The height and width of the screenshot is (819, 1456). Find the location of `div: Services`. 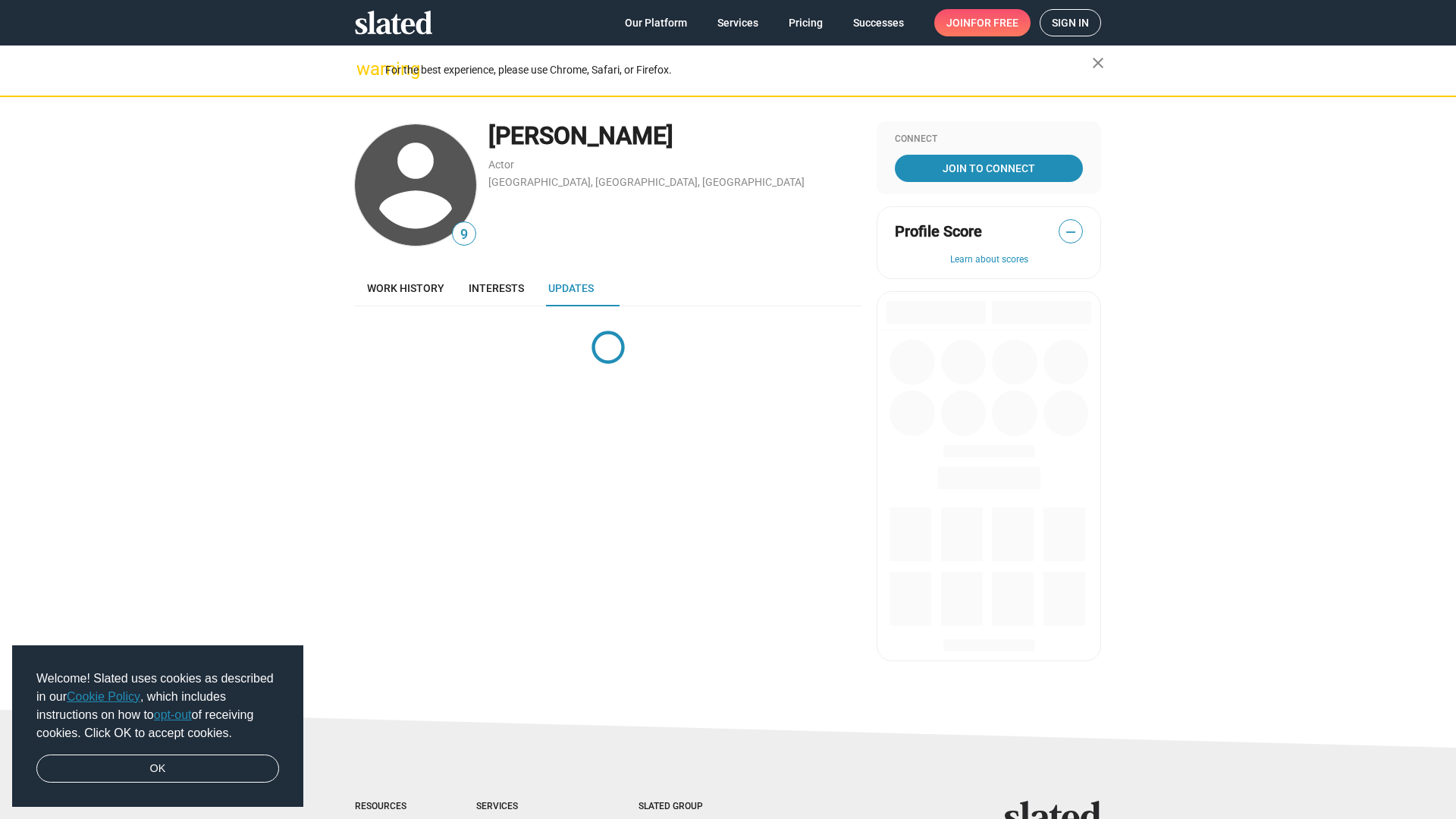

div: Services is located at coordinates (527, 807).